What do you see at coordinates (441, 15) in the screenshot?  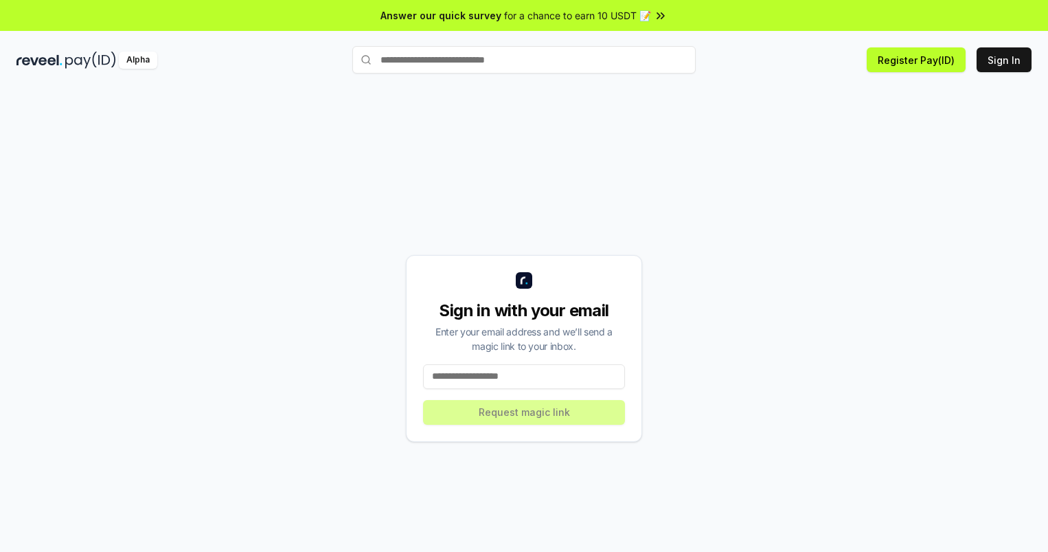 I see `span: Answer our quick survey` at bounding box center [441, 15].